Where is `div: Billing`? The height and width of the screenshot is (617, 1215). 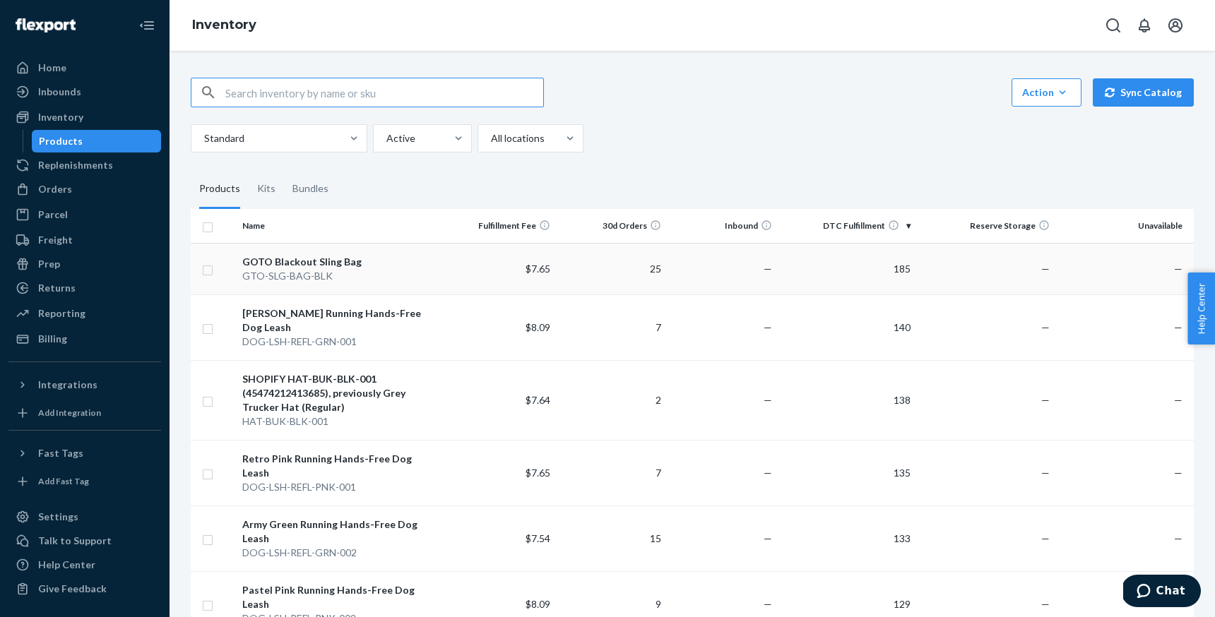
div: Billing is located at coordinates (52, 339).